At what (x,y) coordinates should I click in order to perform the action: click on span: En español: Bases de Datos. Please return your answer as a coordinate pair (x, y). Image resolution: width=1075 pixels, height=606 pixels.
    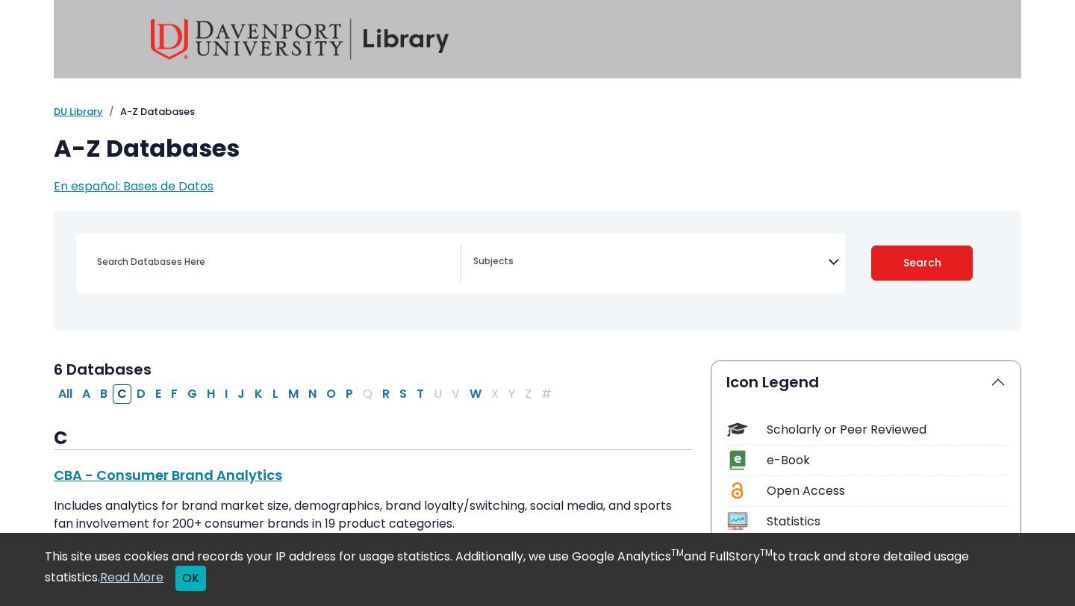
    Looking at the image, I should click on (134, 186).